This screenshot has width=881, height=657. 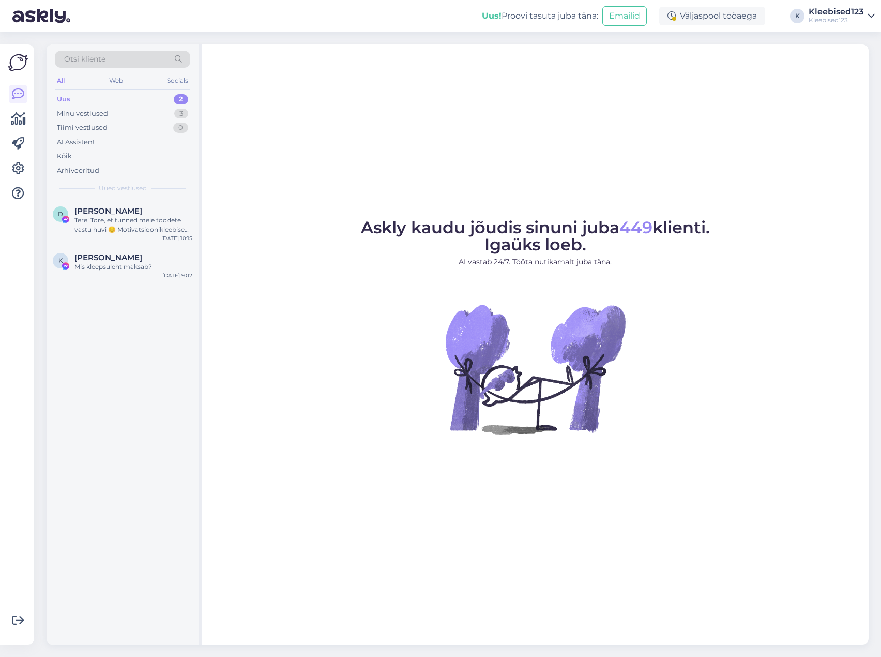 I want to click on span: Otsi kliente, so click(x=85, y=59).